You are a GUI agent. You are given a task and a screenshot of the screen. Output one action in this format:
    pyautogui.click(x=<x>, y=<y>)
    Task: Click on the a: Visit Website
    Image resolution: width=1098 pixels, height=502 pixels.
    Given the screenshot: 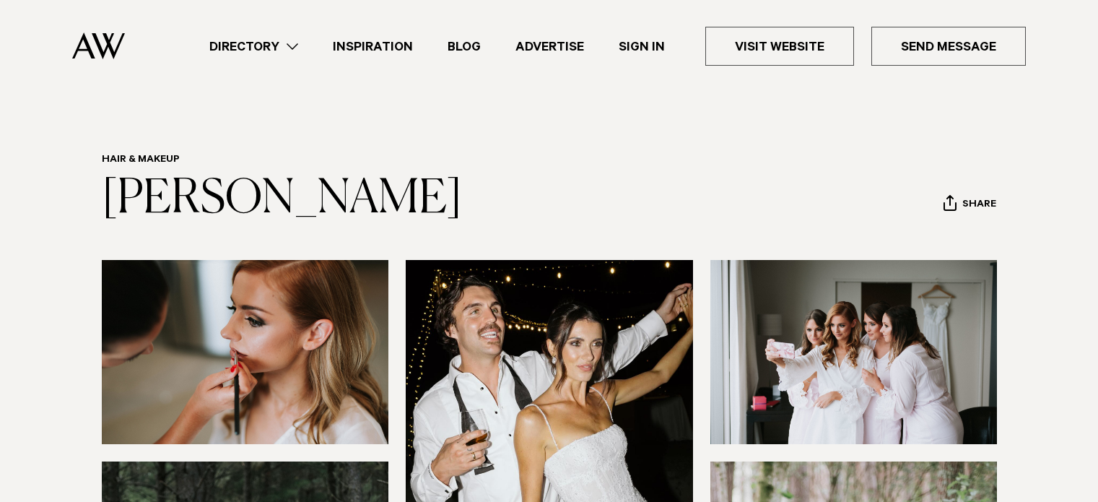 What is the action you would take?
    pyautogui.click(x=779, y=46)
    